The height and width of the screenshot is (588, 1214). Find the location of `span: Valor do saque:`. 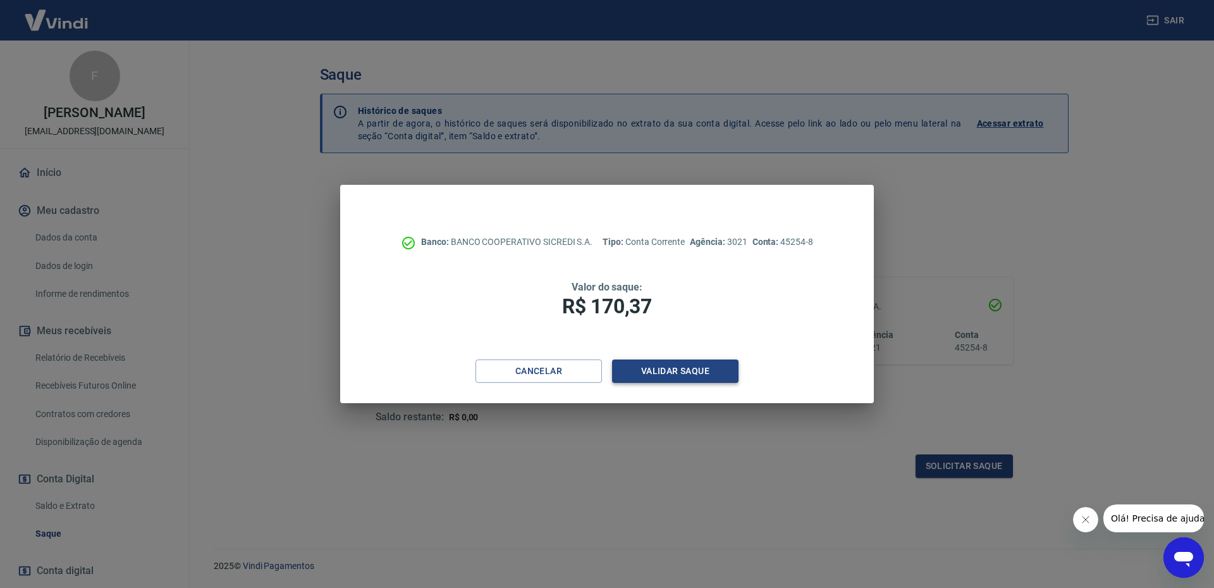

span: Valor do saque: is located at coordinates (607, 287).